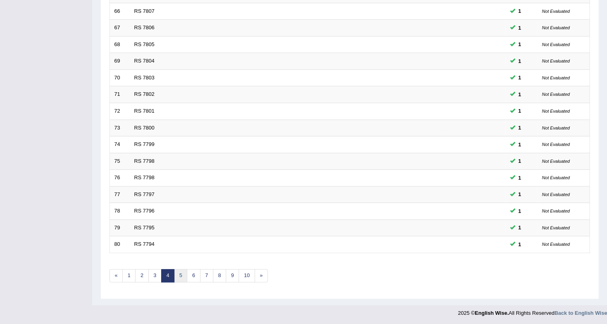 This screenshot has width=607, height=324. Describe the element at coordinates (247, 275) in the screenshot. I see `a: 10` at that location.